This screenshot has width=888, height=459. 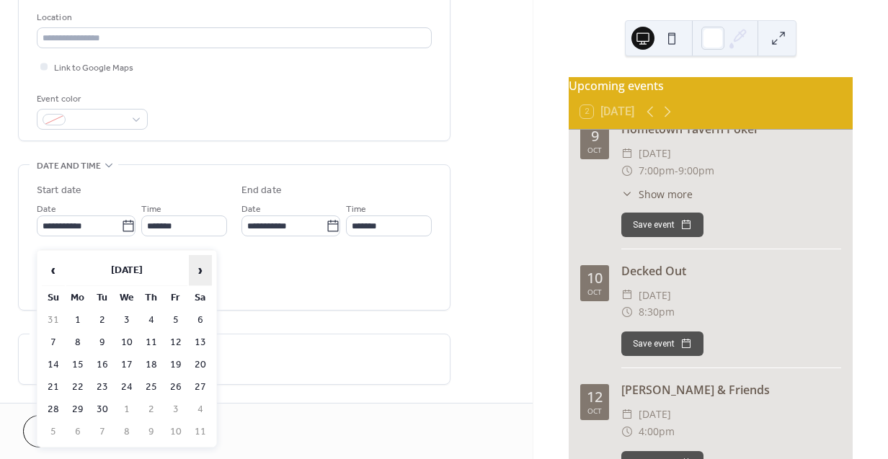 I want to click on div: End date, so click(x=262, y=190).